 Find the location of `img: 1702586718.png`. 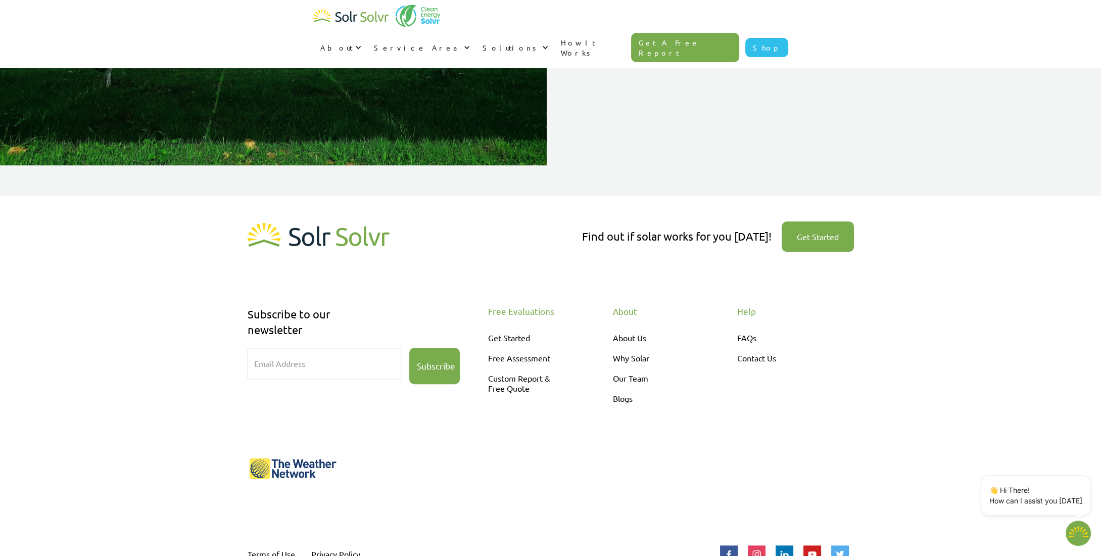

img: 1702586718.png is located at coordinates (1078, 533).